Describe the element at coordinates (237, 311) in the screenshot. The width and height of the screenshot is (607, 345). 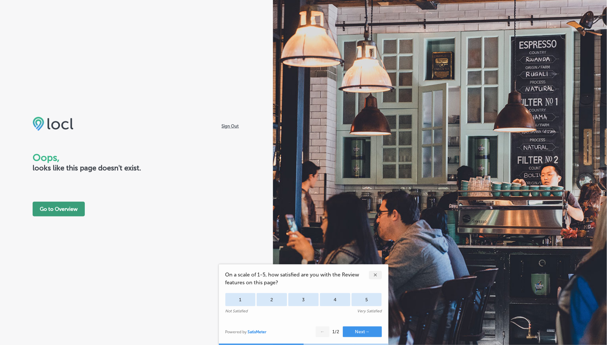
I see `div: Not Satisfied` at that location.